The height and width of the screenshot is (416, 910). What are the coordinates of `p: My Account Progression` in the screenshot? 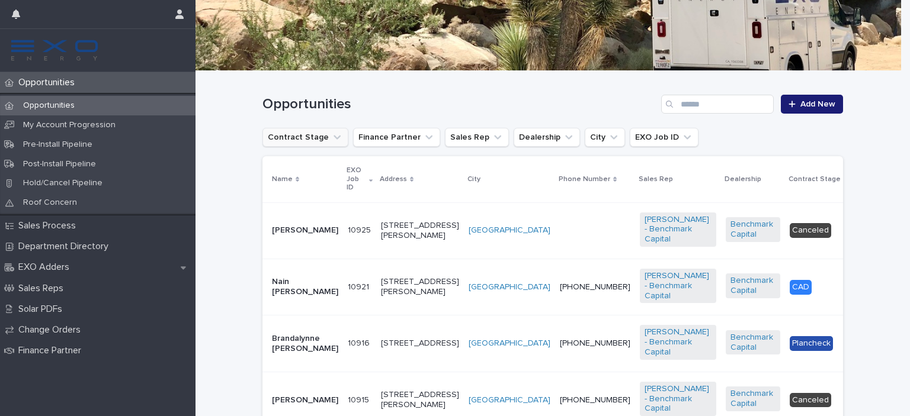 It's located at (69, 125).